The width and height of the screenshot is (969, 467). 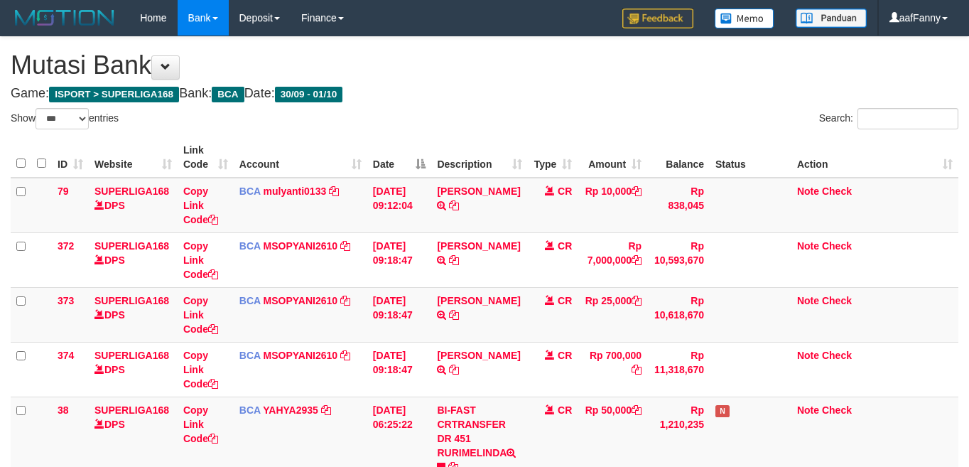 I want to click on td: Rp 7,000,000, so click(x=613, y=259).